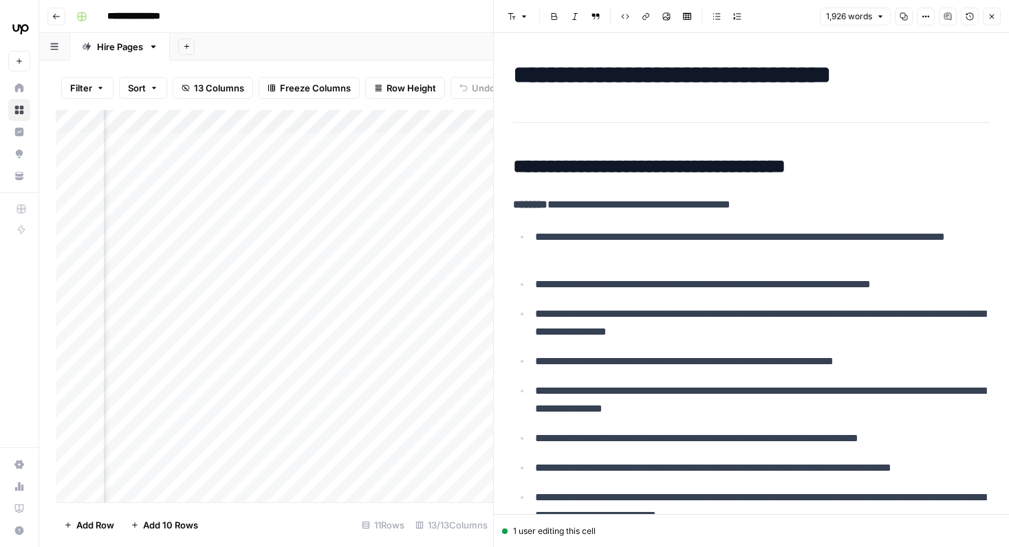 The height and width of the screenshot is (547, 1009). What do you see at coordinates (751, 531) in the screenshot?
I see `div: 1 user editing this cell` at bounding box center [751, 531].